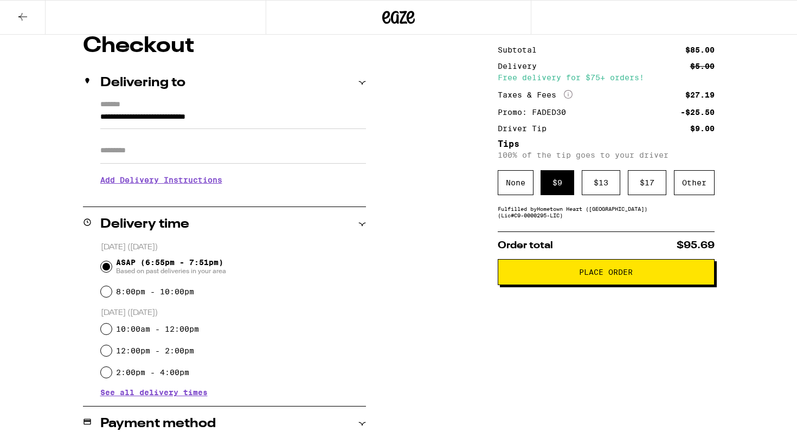 This screenshot has height=432, width=797. Describe the element at coordinates (145, 224) in the screenshot. I see `h2: Delivery time` at that location.